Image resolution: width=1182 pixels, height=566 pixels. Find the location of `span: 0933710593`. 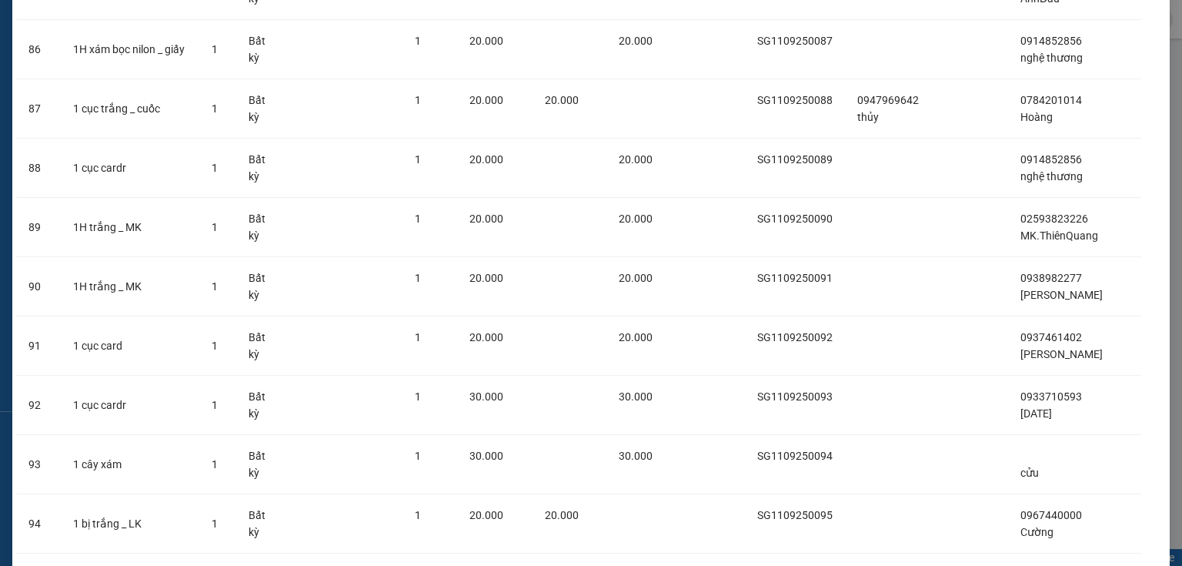

span: 0933710593 is located at coordinates (1051, 396).